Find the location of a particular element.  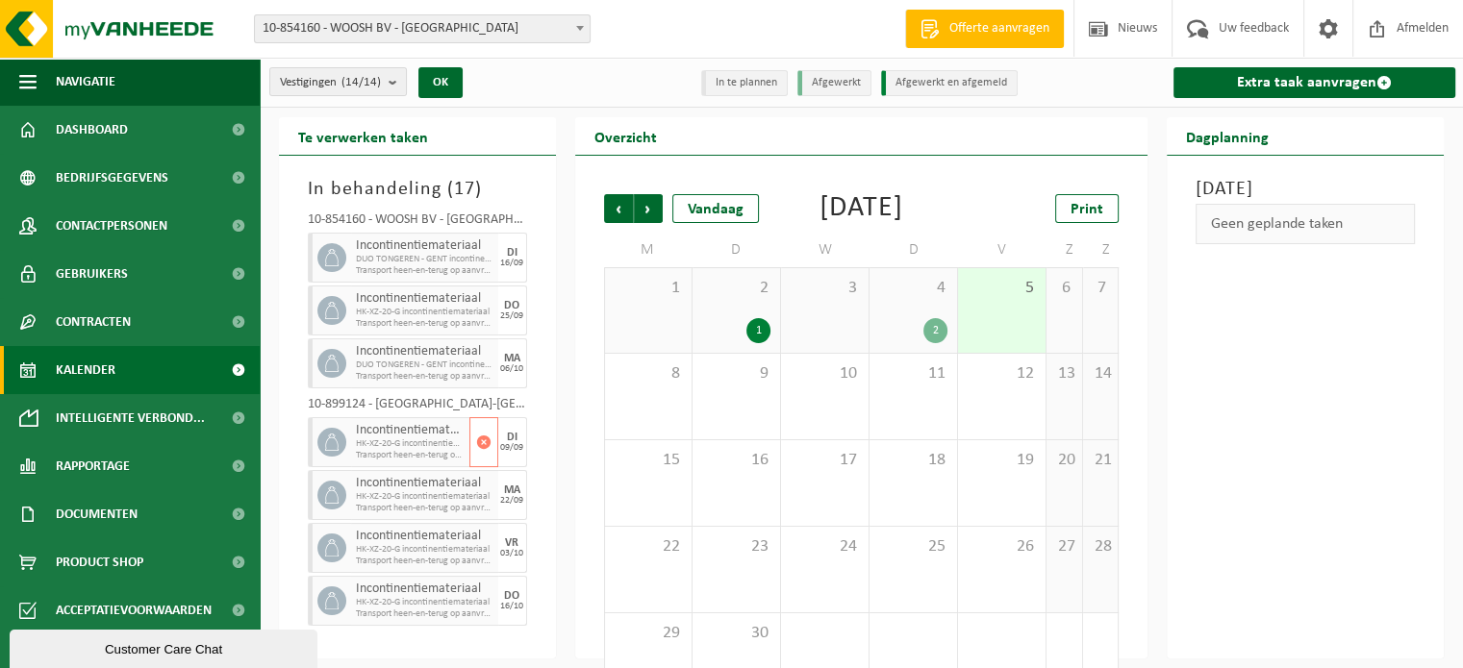

div: VR is located at coordinates (512, 543).